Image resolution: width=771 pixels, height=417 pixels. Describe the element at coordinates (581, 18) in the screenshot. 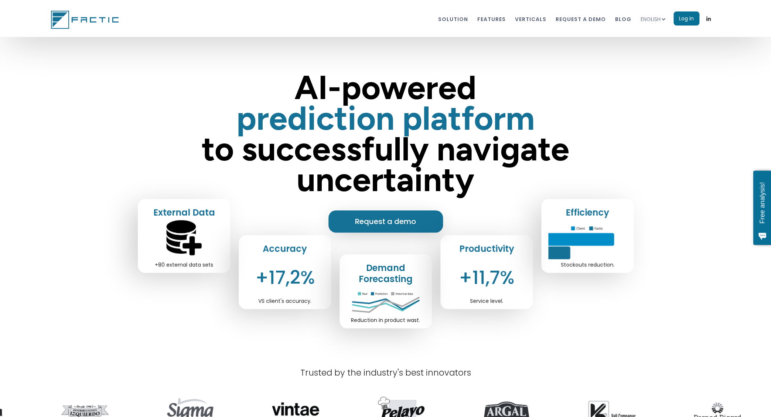

I see `a: REQUEST A DEMO` at that location.